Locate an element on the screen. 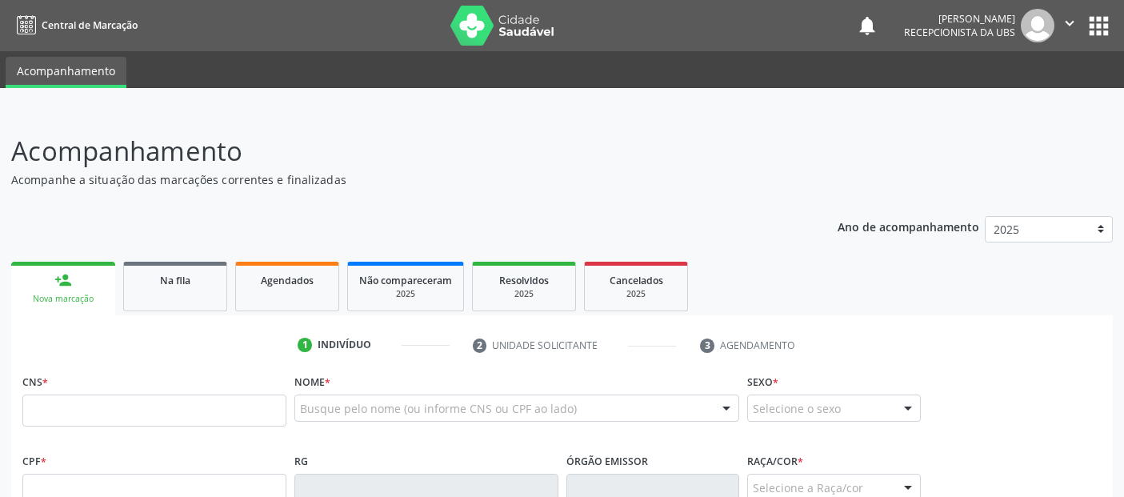 This screenshot has height=497, width=1124. span: Na fila is located at coordinates (175, 280).